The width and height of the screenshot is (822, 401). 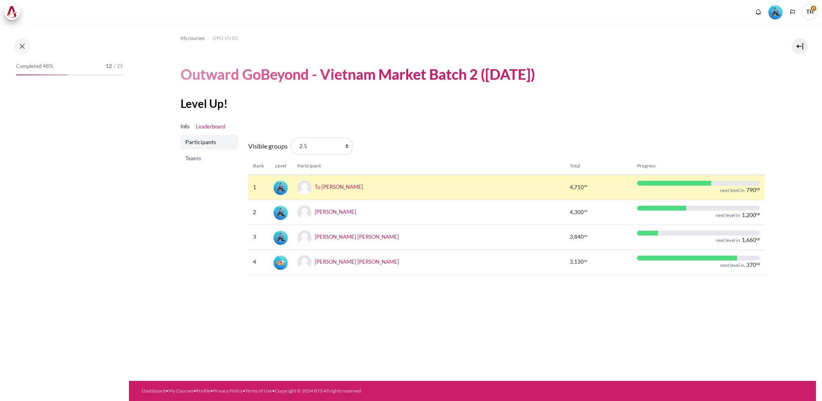 What do you see at coordinates (472, 159) in the screenshot?
I see `section: Content` at bounding box center [472, 159].